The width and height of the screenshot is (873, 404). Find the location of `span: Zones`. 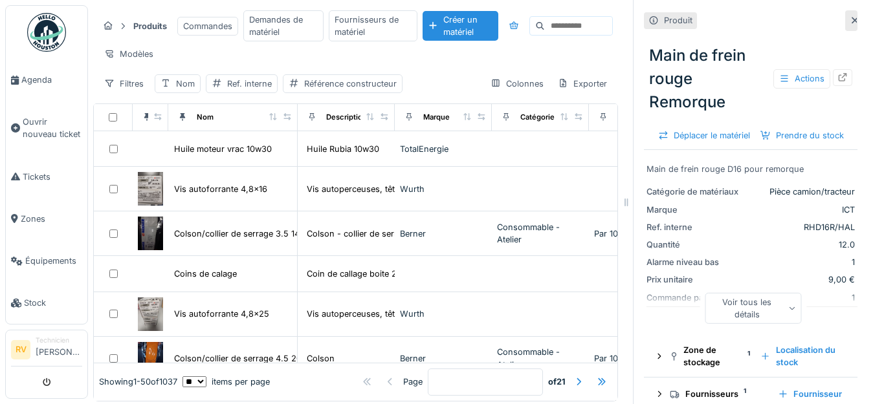

span: Zones is located at coordinates (51, 219).